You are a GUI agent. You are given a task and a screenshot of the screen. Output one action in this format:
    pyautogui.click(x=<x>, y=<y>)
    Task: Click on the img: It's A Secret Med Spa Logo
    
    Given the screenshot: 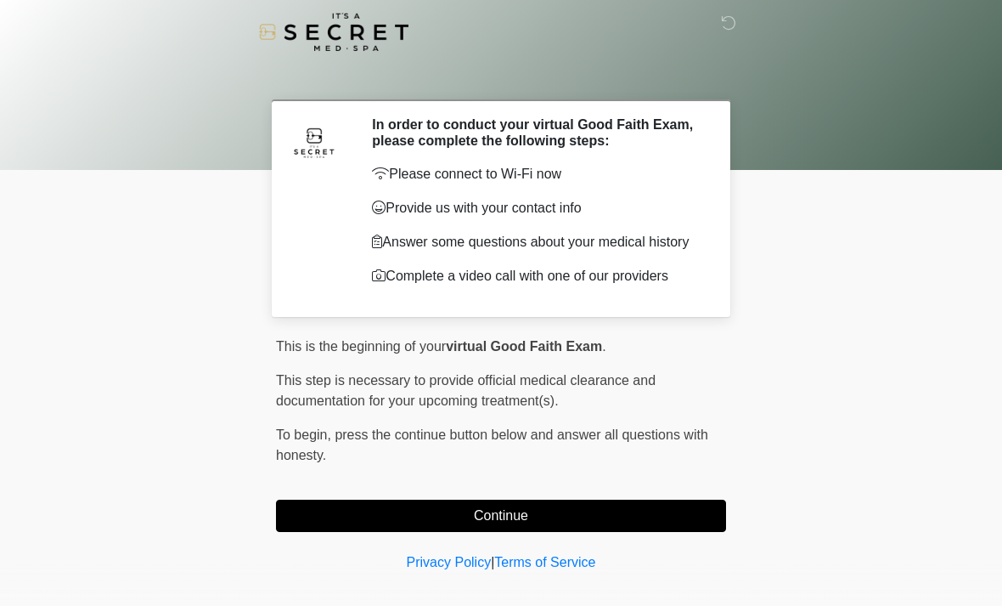 What is the action you would take?
    pyautogui.click(x=334, y=31)
    